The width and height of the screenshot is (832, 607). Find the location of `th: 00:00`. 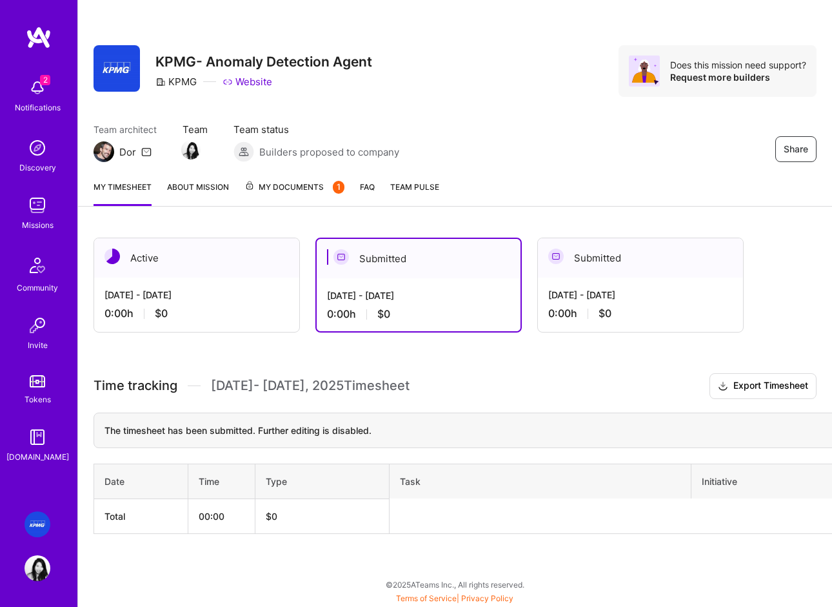

th: 00:00 is located at coordinates (221, 516).